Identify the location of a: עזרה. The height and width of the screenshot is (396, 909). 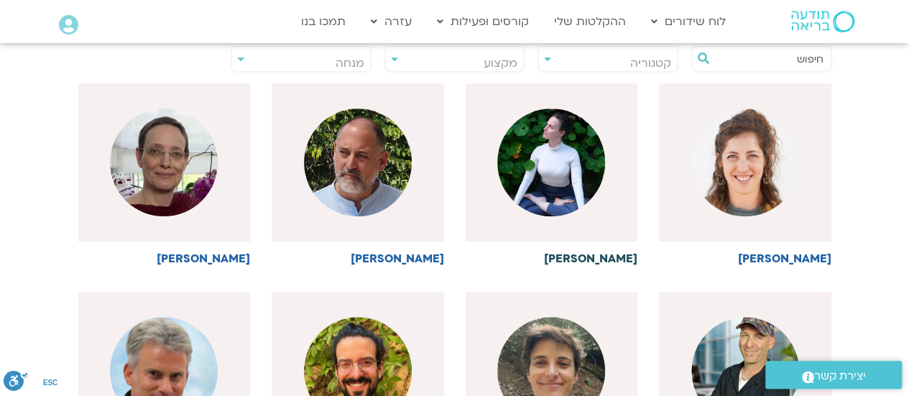
(391, 22).